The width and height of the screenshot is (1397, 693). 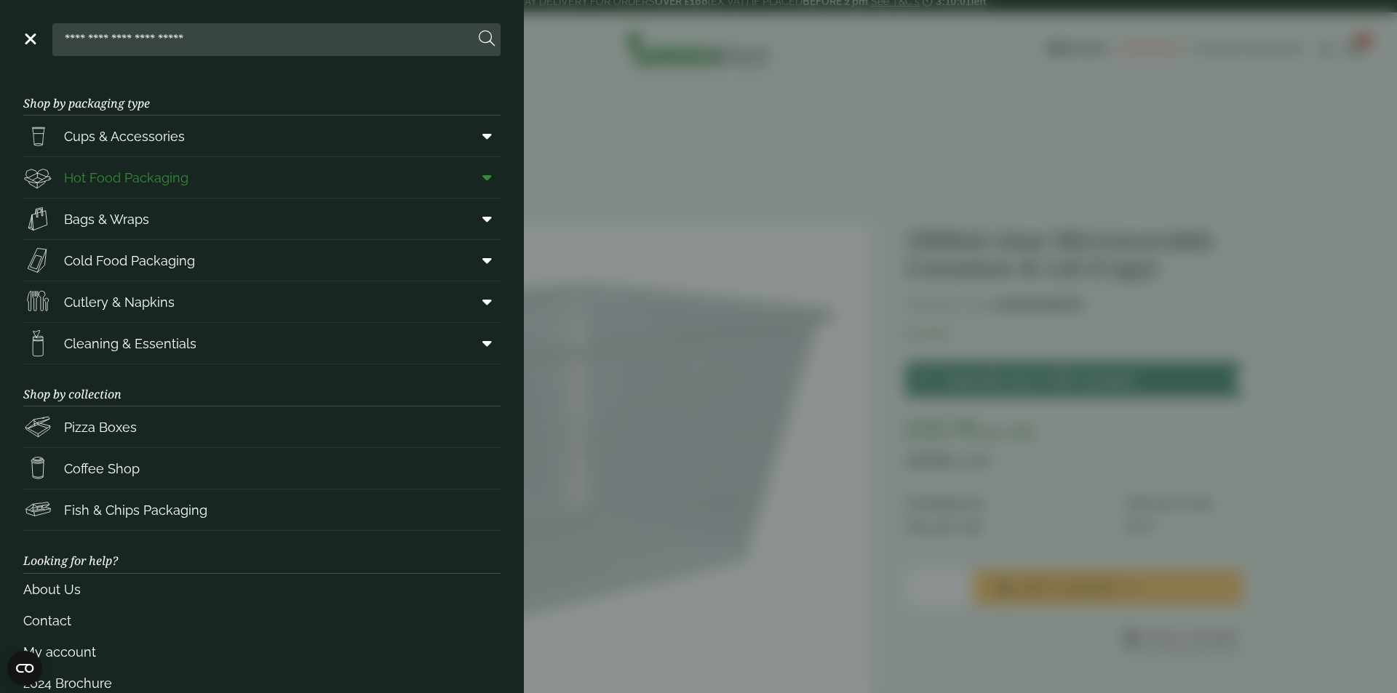 I want to click on a: About Us, so click(x=262, y=589).